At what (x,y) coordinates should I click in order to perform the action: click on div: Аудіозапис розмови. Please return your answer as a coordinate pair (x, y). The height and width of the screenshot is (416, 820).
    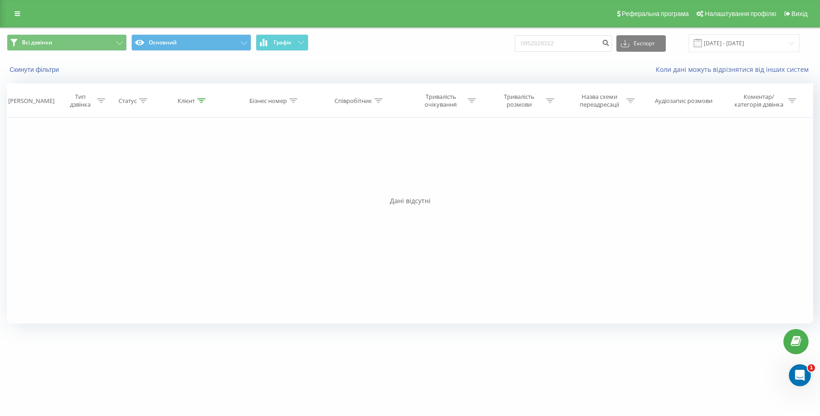
    Looking at the image, I should click on (684, 101).